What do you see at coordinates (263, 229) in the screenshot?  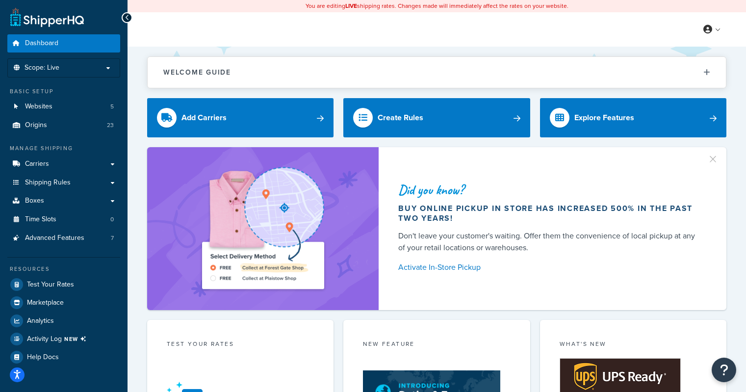 I see `img: ad-shirt-map-b0359fc47e01cab431d101c4b569394f6a03f54285957d908178d52f29eb9668.png` at bounding box center [263, 229].